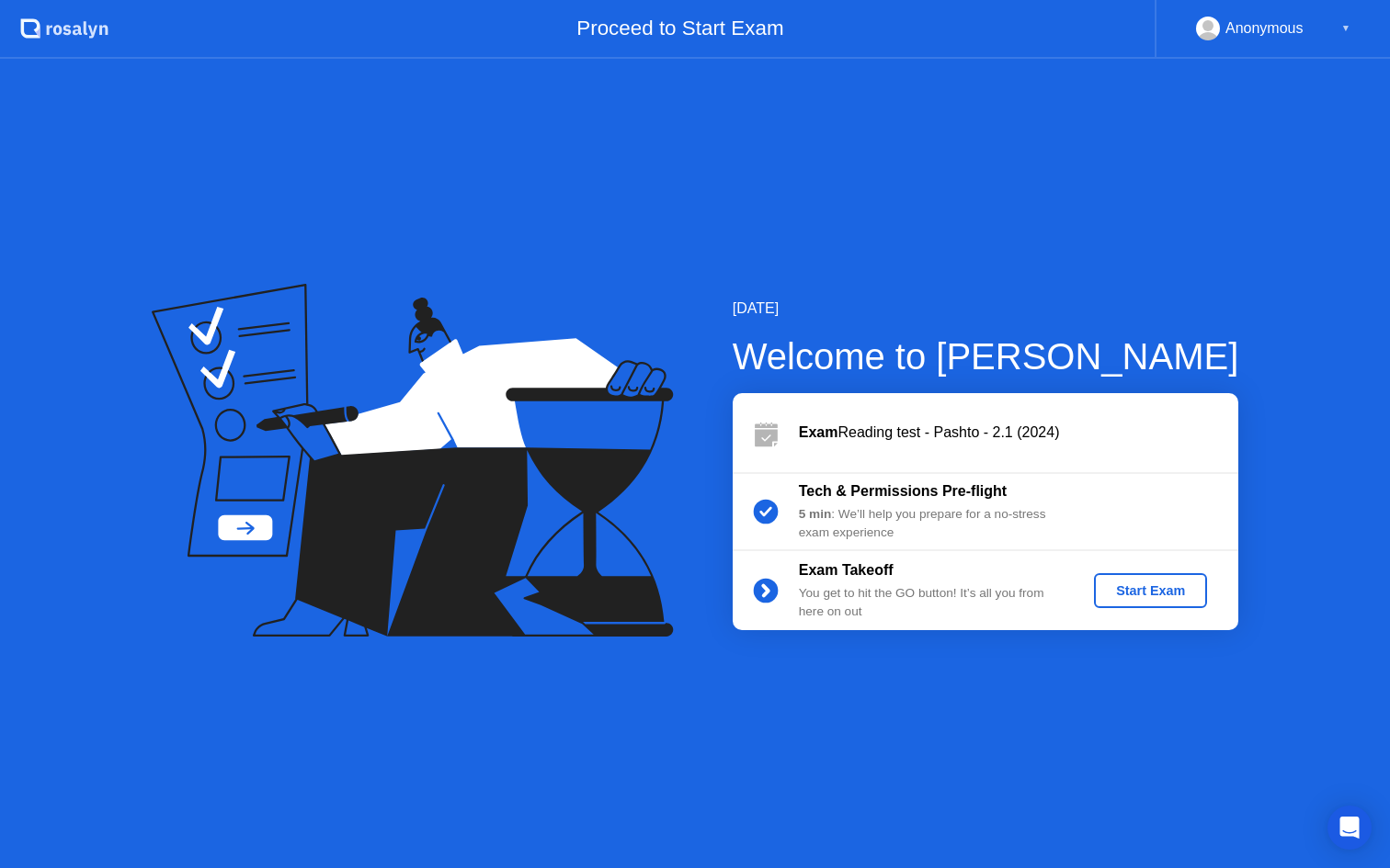 The width and height of the screenshot is (1390, 868). What do you see at coordinates (931, 523) in the screenshot?
I see `div: : We’ll help you prepare for a no-stress exam experience` at bounding box center [931, 523].